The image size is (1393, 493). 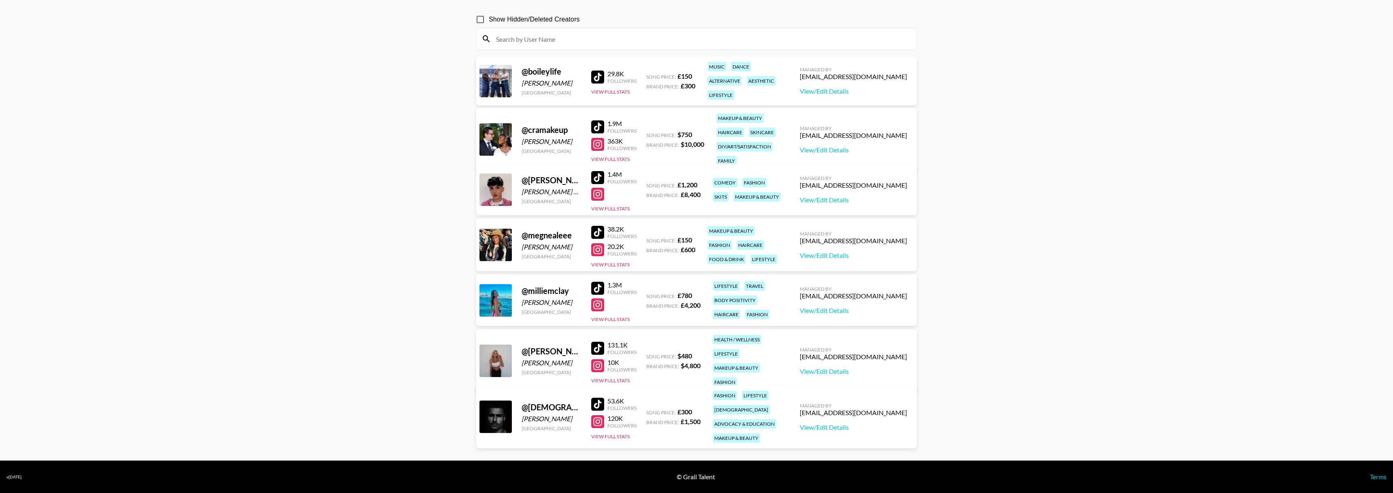 I want to click on div: 363K, so click(x=622, y=141).